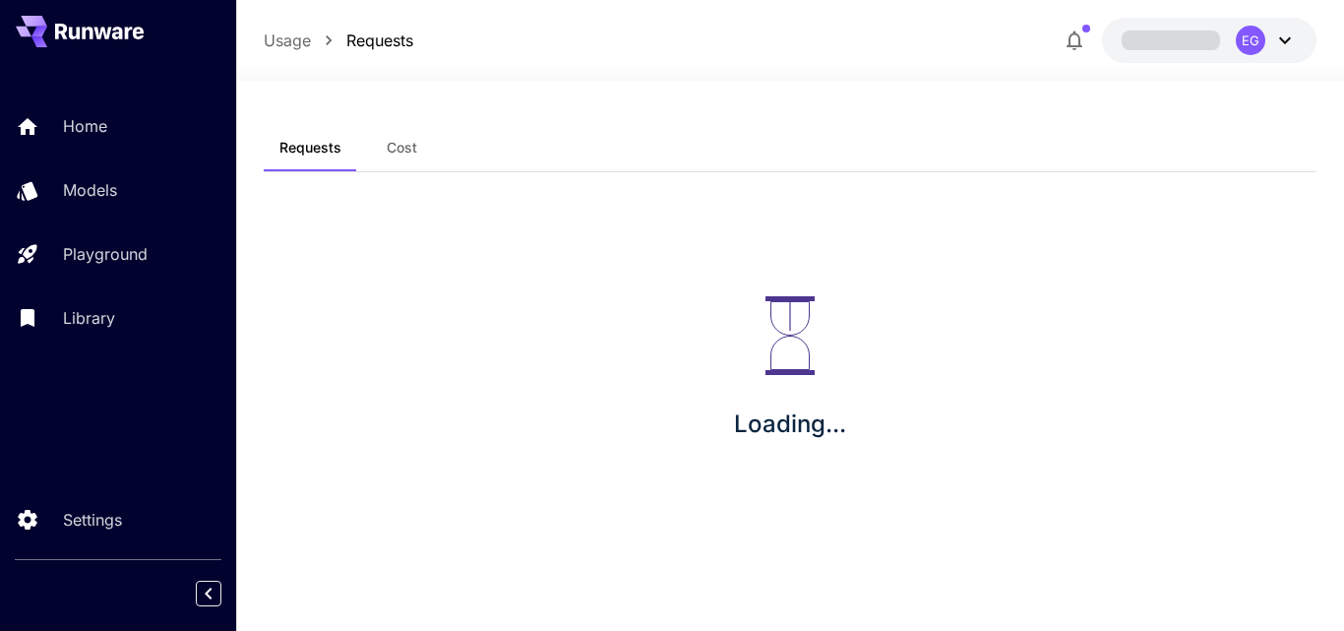 The width and height of the screenshot is (1344, 631). I want to click on p: Usage, so click(287, 40).